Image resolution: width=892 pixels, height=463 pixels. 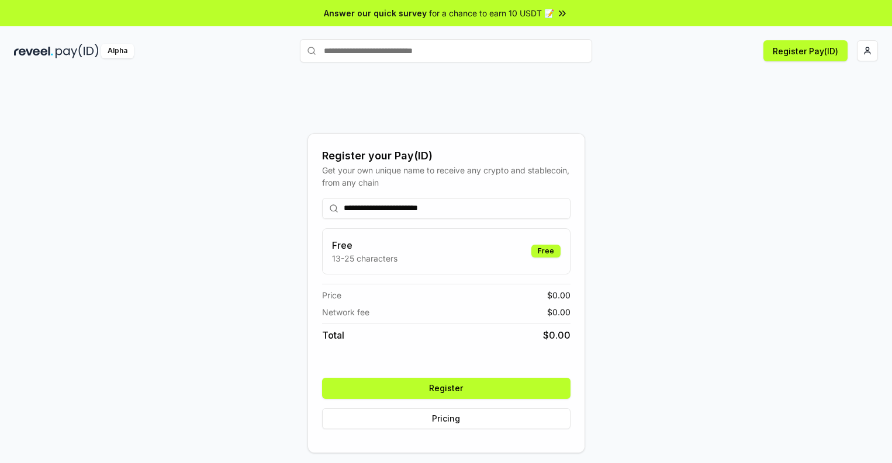 I want to click on h3: Free, so click(x=365, y=245).